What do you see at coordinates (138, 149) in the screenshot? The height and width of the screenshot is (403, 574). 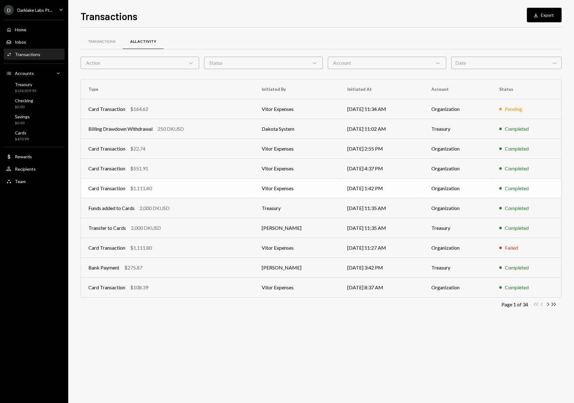 I see `div: $22.74` at bounding box center [138, 149].